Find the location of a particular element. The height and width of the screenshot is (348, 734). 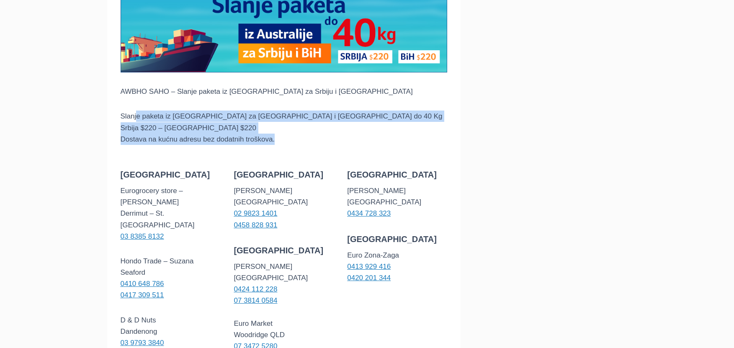

a: 0424 112 228 is located at coordinates (256, 289).